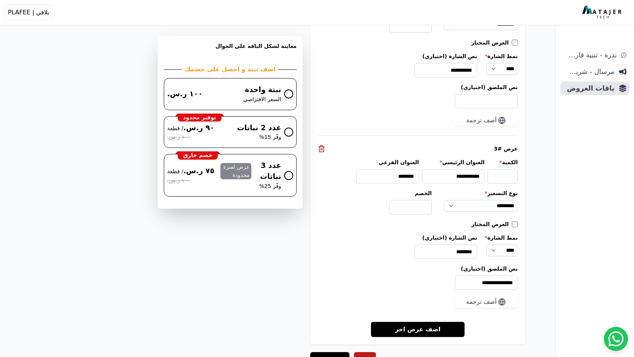 This screenshot has width=634, height=357. Describe the element at coordinates (190, 171) in the screenshot. I see `span: ٧٥ ر.س.` at that location.